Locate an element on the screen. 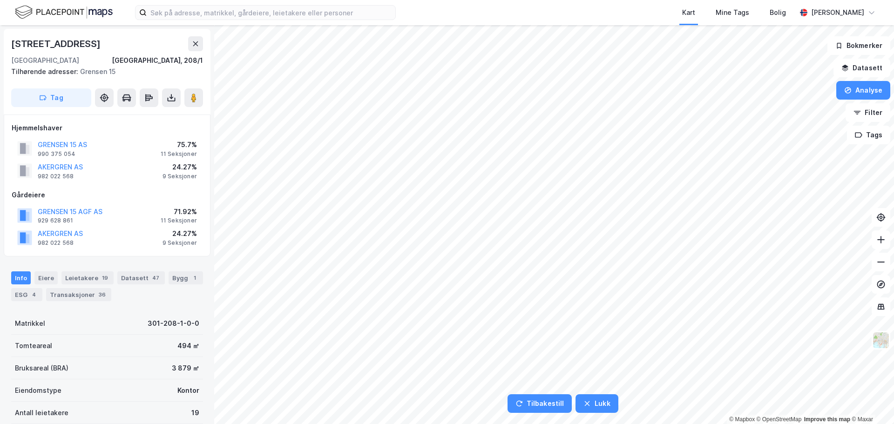  input: Søk på adresse, matrikkel, gårdeiere, leietakere eller personer is located at coordinates (271, 13).